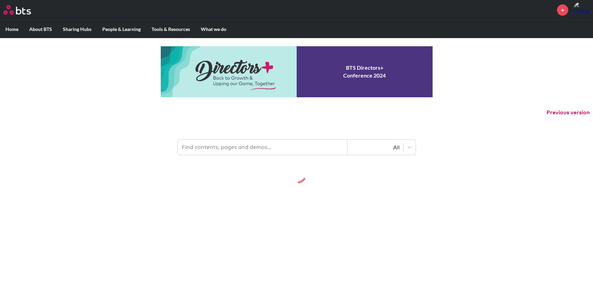 The width and height of the screenshot is (593, 284). Describe the element at coordinates (568, 113) in the screenshot. I see `button: Previous version` at that location.